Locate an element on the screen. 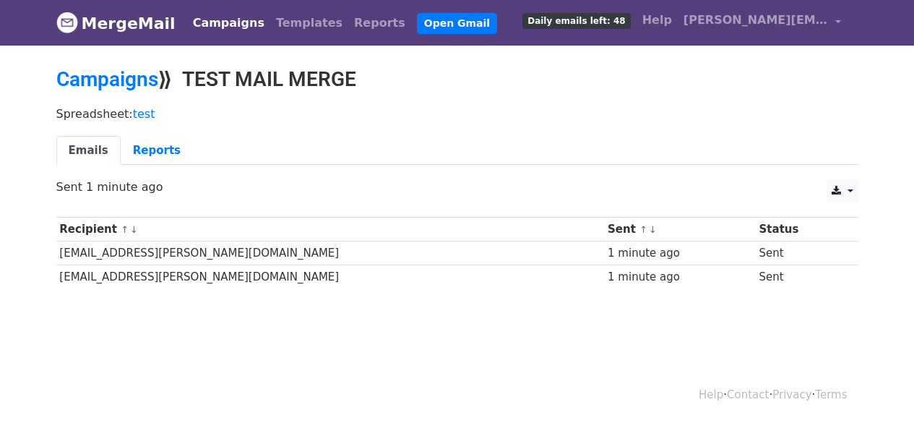 The image size is (914, 423). p: Sent 1 minute ago is located at coordinates (457, 186).